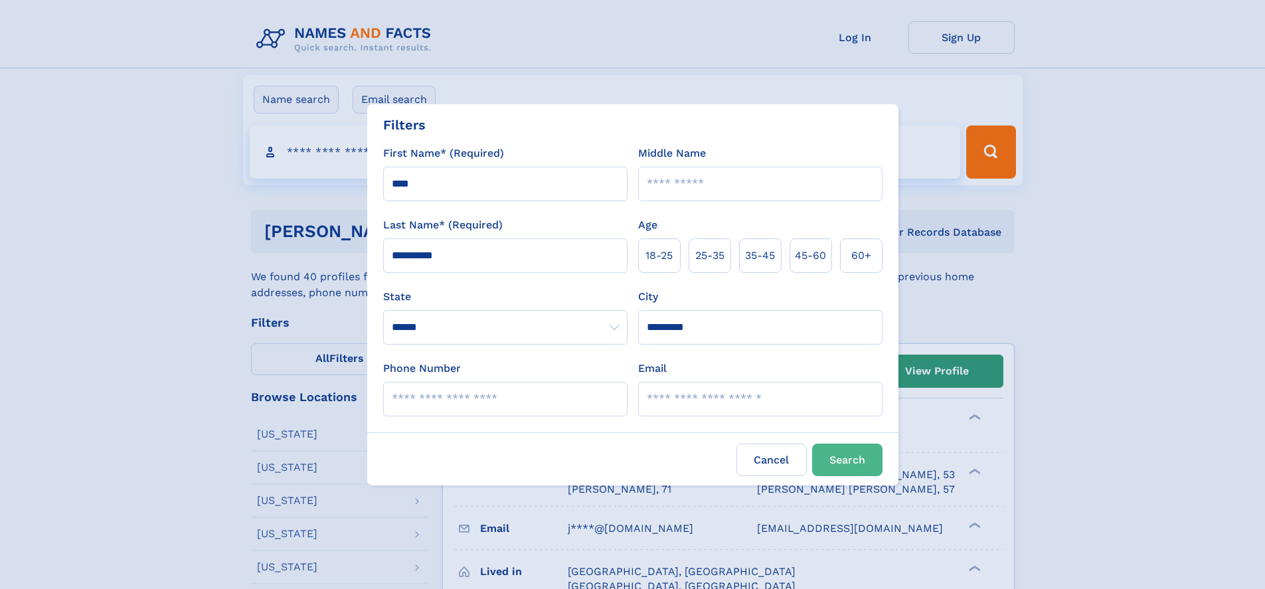 Image resolution: width=1265 pixels, height=589 pixels. Describe the element at coordinates (422, 368) in the screenshot. I see `label: Phone Number` at that location.